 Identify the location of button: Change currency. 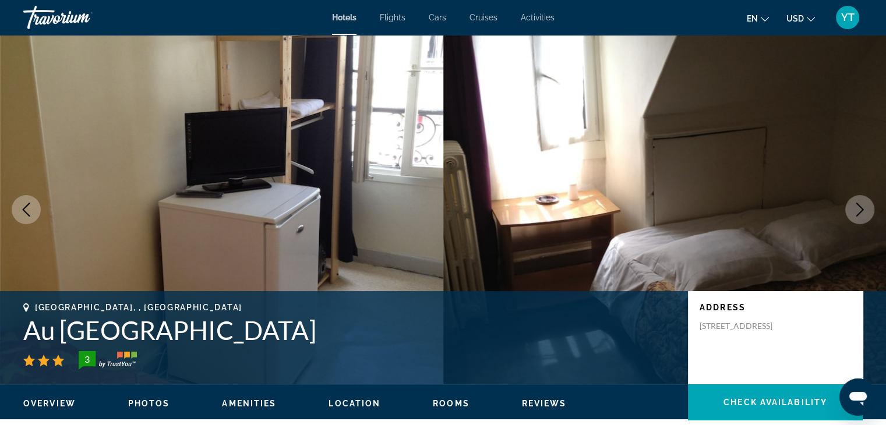
(800, 18).